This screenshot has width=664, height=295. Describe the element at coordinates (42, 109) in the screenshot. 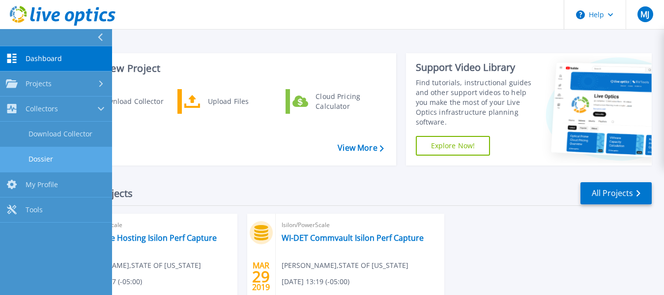

I see `span: Collectors` at that location.